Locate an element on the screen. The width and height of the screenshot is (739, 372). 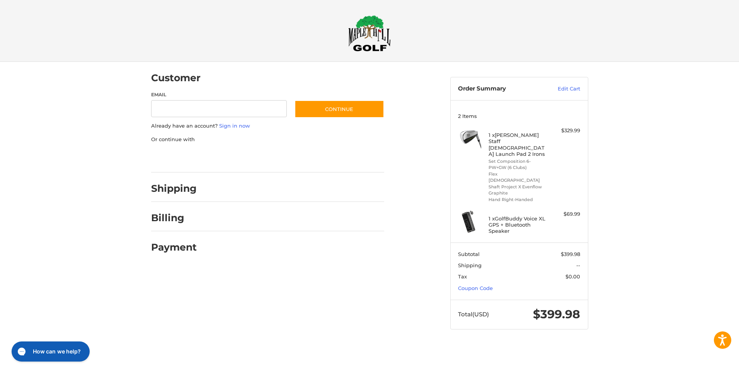
a: Sign in now is located at coordinates (235, 126).